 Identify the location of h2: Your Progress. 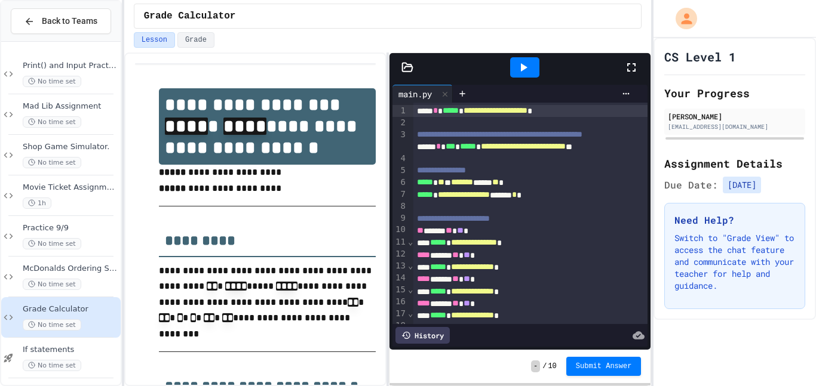
(734, 93).